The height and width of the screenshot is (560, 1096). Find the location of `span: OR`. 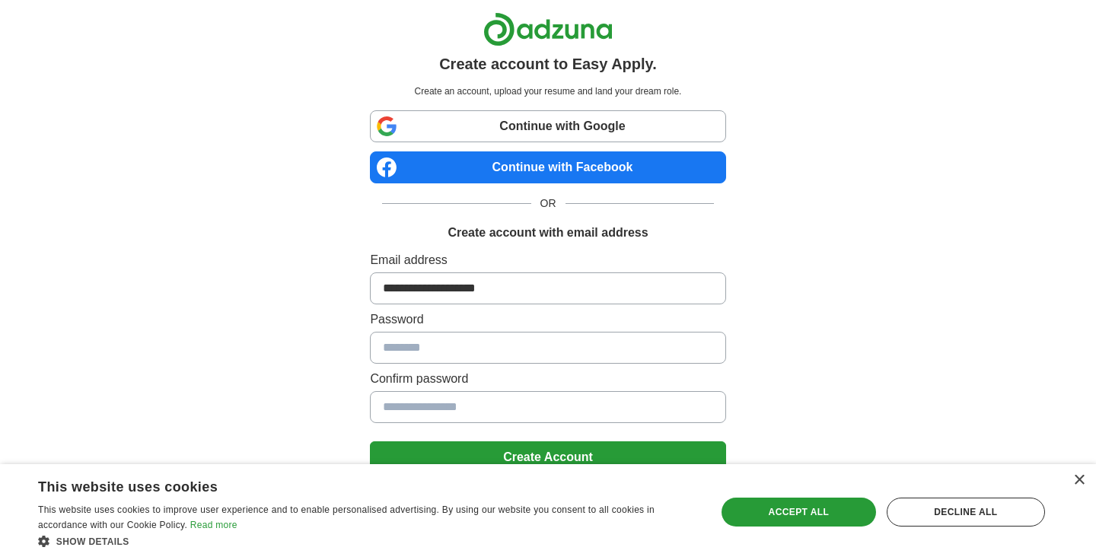

span: OR is located at coordinates (548, 203).